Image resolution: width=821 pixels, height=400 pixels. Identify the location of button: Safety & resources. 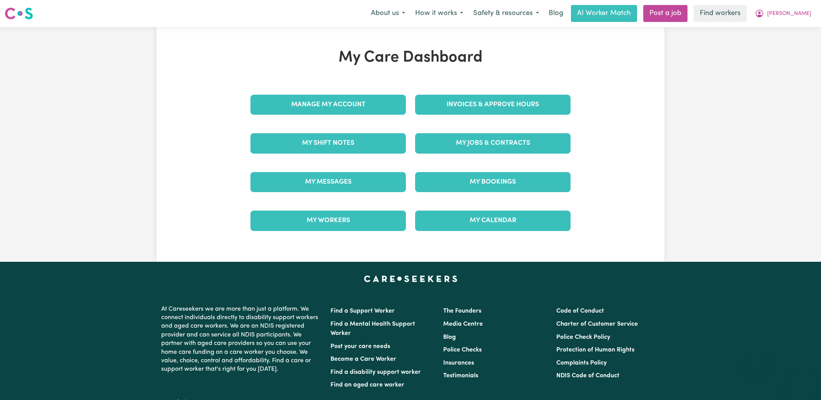
(506, 13).